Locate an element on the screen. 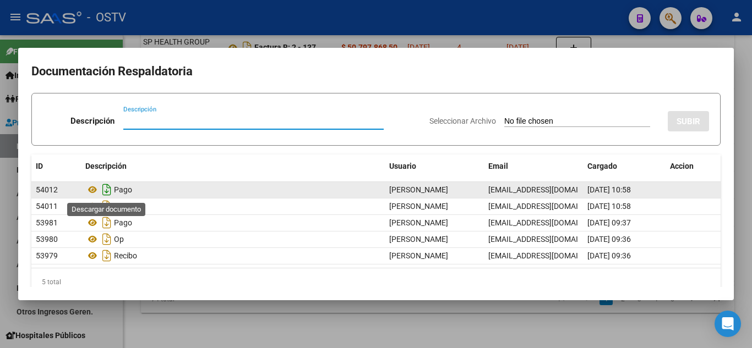  span: Descripción is located at coordinates (106, 166).